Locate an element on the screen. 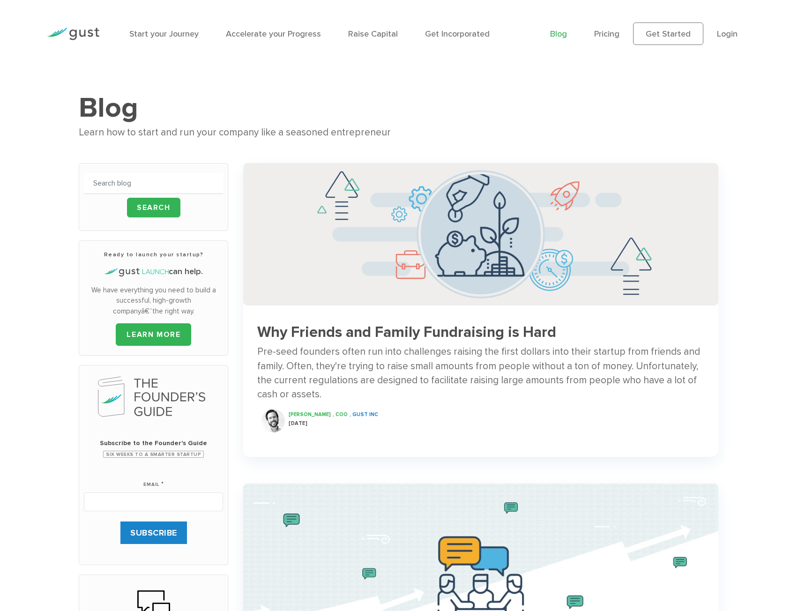  label: Email is located at coordinates (153, 479).